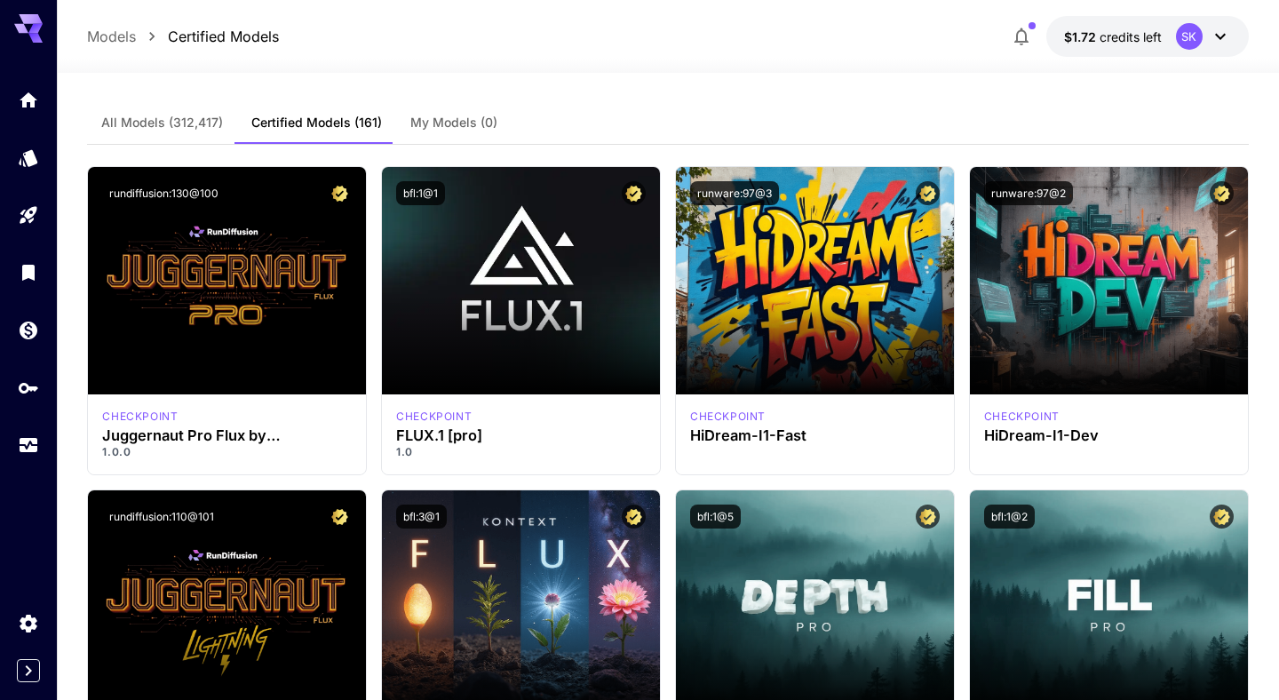 Image resolution: width=1279 pixels, height=700 pixels. I want to click on h3: HiDream-I1-Dev, so click(1109, 435).